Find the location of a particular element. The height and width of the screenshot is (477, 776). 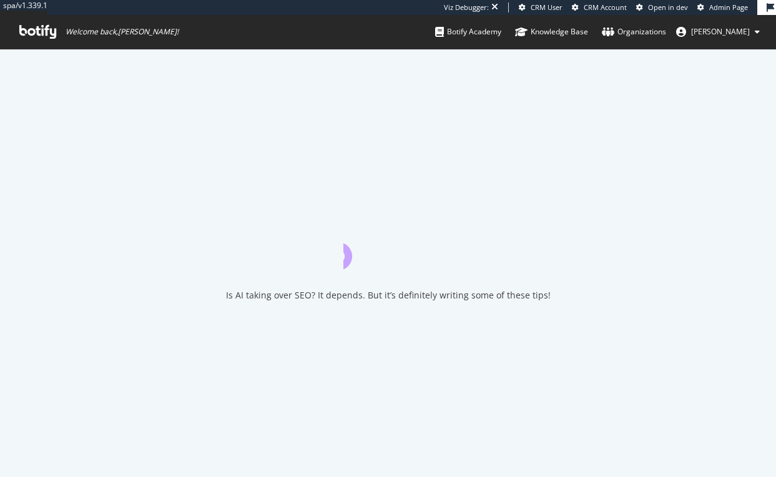

div: Knowledge Base is located at coordinates (551, 32).